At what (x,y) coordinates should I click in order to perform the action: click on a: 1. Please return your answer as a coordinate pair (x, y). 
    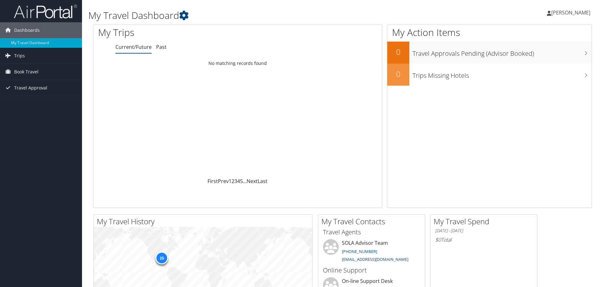
    Looking at the image, I should click on (230, 181).